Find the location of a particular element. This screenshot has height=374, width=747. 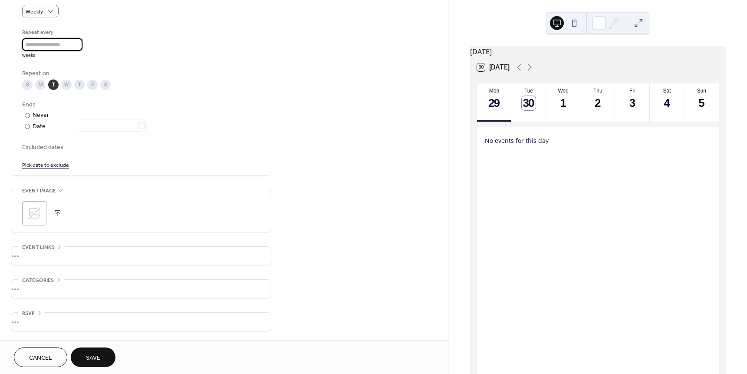

div: Thu is located at coordinates (598, 91).